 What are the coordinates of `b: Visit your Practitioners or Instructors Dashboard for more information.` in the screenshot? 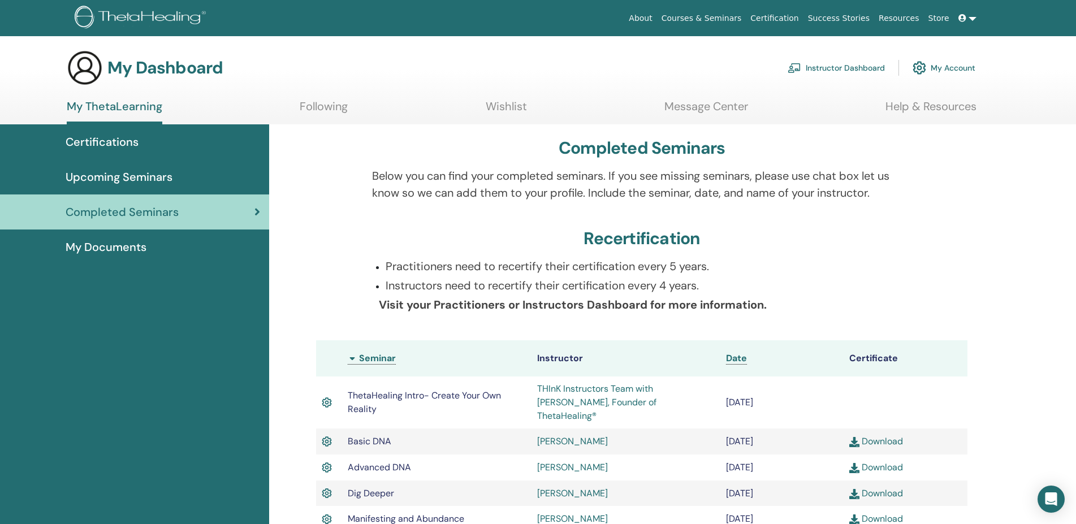 It's located at (573, 305).